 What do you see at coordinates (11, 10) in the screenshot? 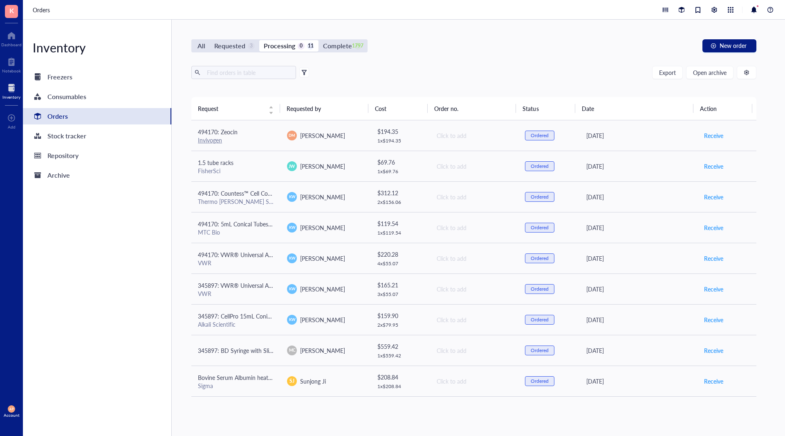
I see `span: K` at bounding box center [11, 10].